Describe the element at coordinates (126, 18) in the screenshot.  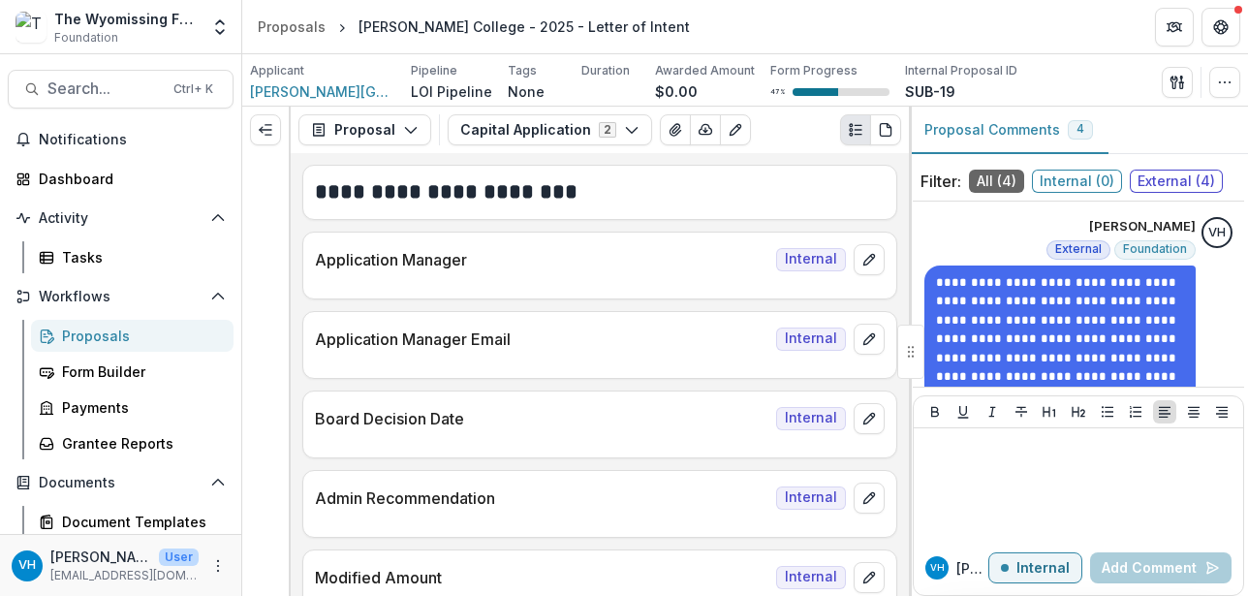
I see `div: The Wyomissing Foundation` at that location.